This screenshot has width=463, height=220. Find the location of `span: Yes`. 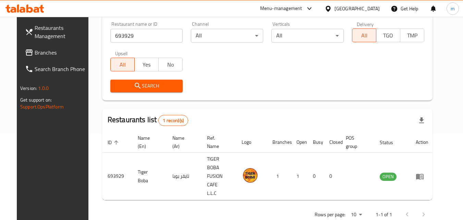

span: Yes is located at coordinates (147, 64).